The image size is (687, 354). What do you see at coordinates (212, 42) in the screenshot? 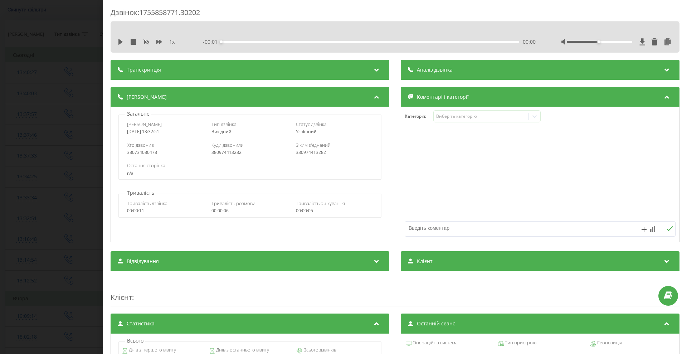
I see `span: - 00:01` at bounding box center [212, 42].